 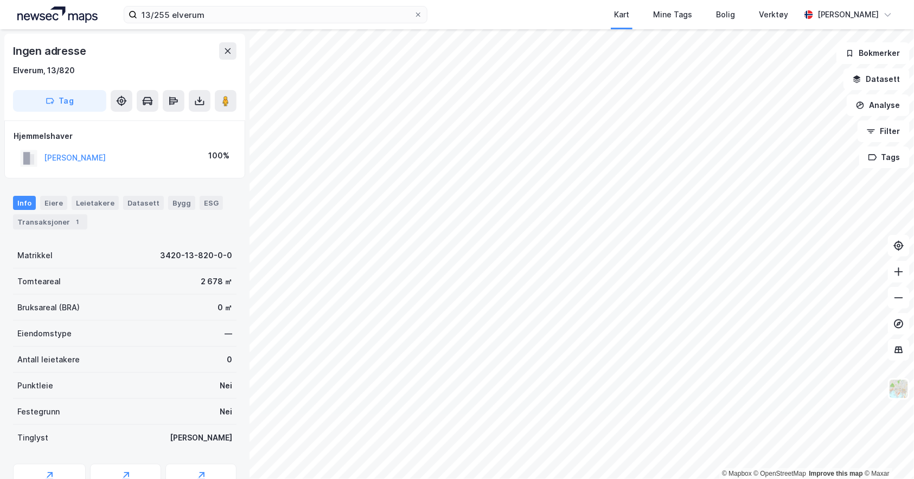 I want to click on div: 0, so click(x=230, y=360).